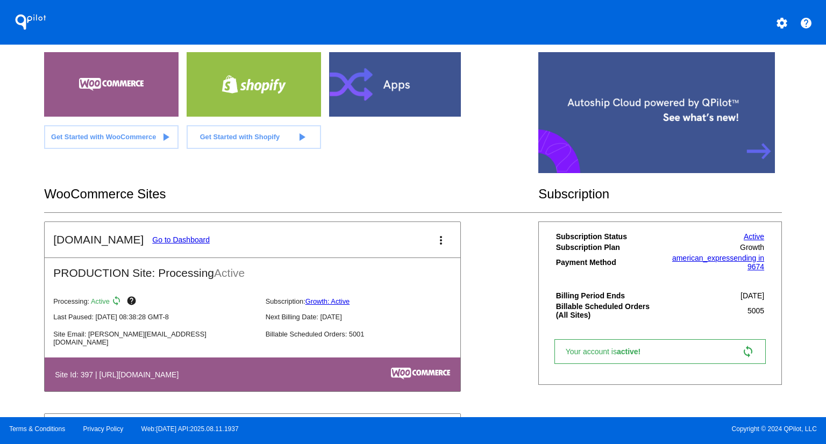  Describe the element at coordinates (367, 334) in the screenshot. I see `p: Billable Scheduled Orders: 5001` at that location.